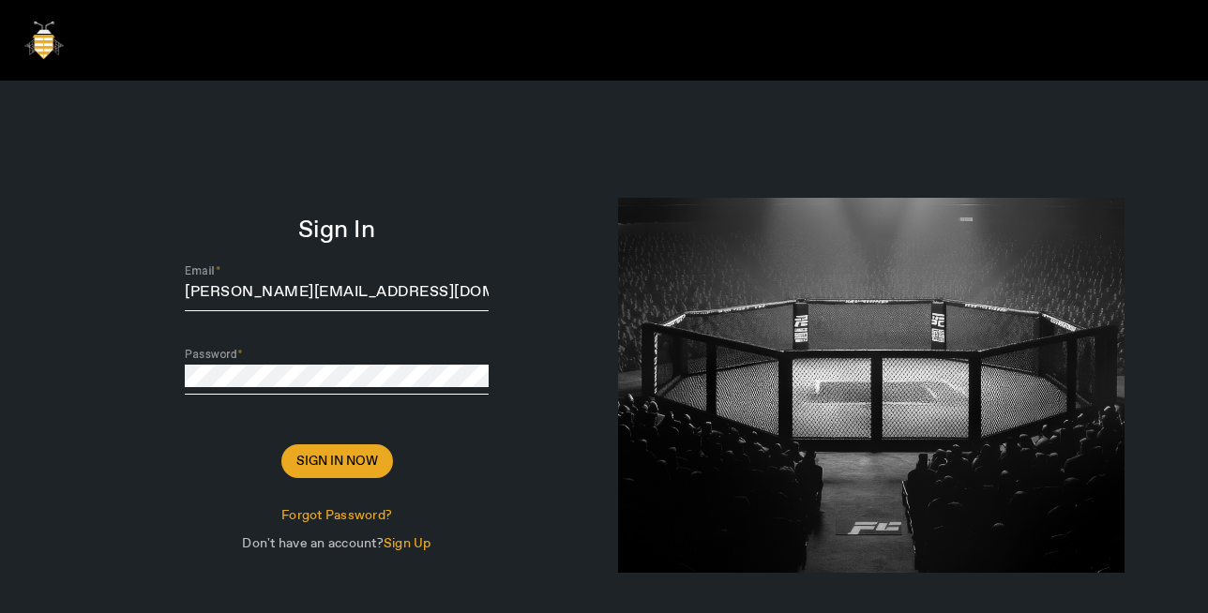 The image size is (1208, 613). I want to click on span: Sign In Now, so click(337, 461).